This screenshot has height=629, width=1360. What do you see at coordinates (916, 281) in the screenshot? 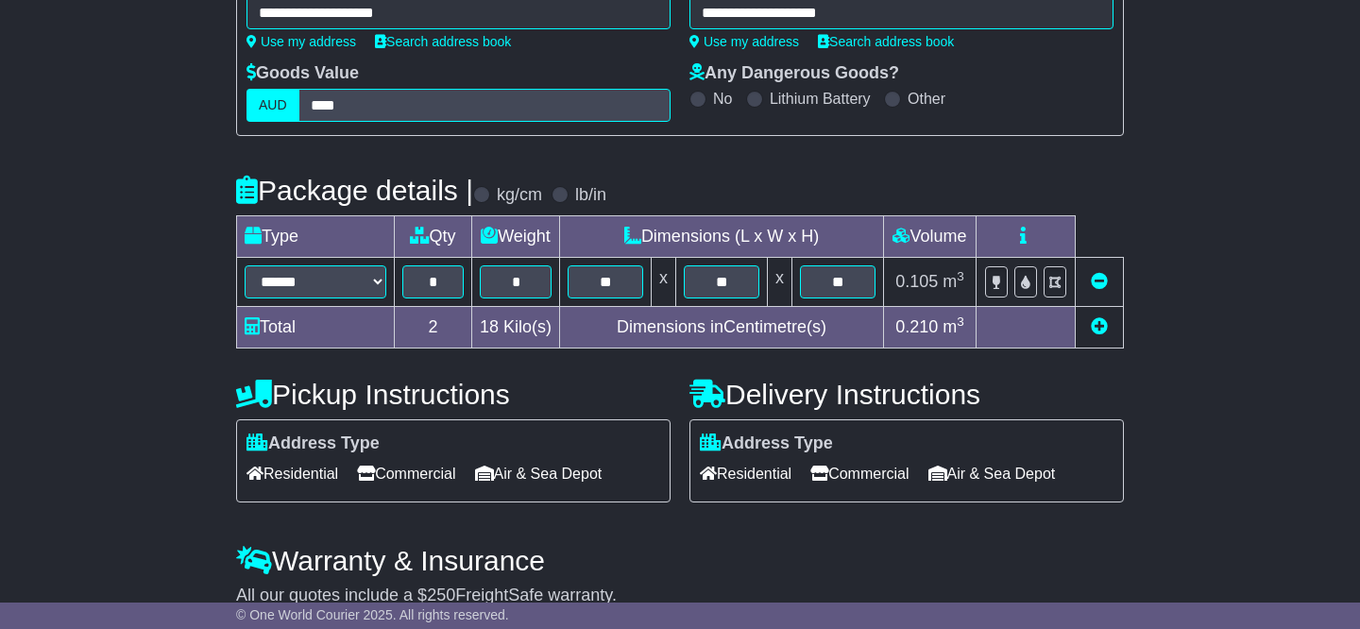
I see `span: 0.105` at bounding box center [916, 281].